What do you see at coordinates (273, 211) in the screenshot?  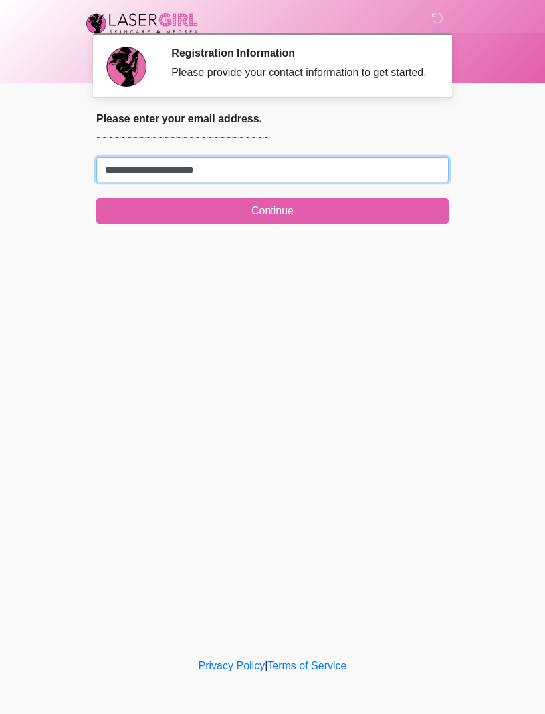 I see `button: Continue` at bounding box center [273, 211].